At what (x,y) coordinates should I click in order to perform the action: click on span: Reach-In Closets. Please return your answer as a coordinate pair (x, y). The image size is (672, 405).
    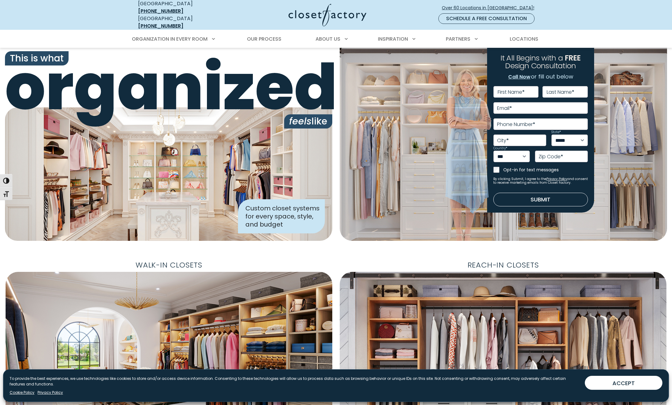
    Looking at the image, I should click on (503, 265).